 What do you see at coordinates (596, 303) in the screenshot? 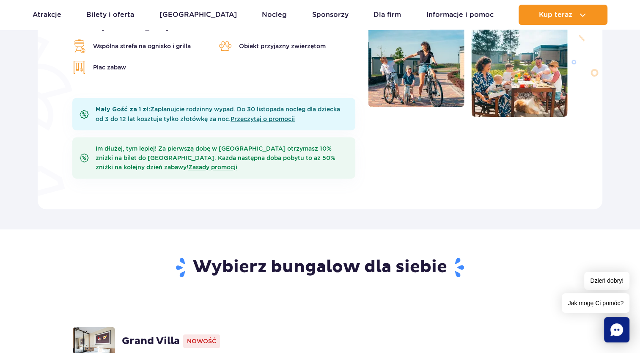
I see `span: Jak mogę Ci pomóc?` at bounding box center [596, 303].